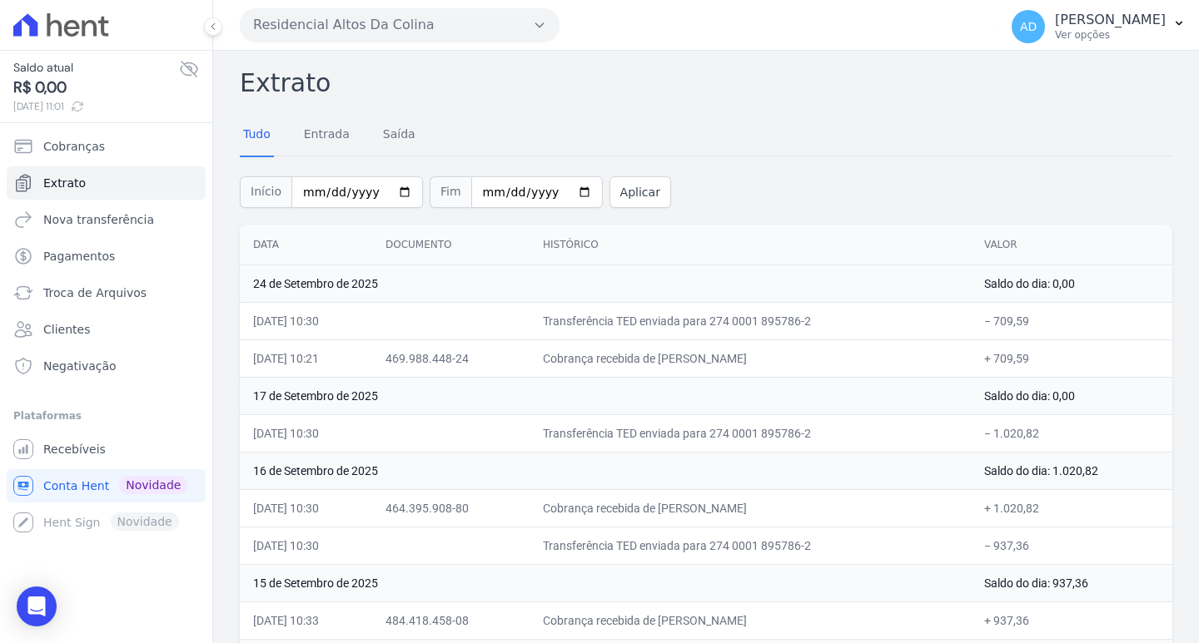  I want to click on th: Histórico, so click(750, 245).